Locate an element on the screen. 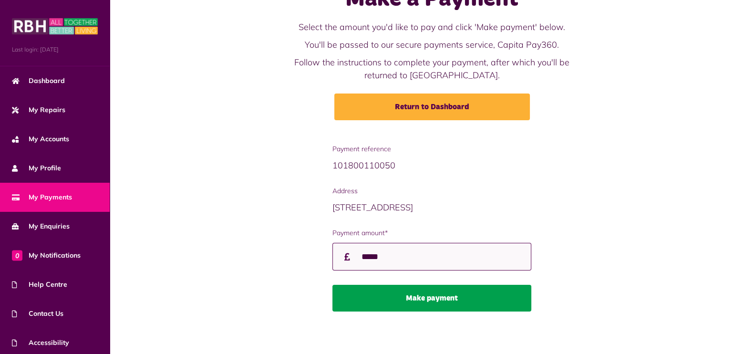 Image resolution: width=754 pixels, height=354 pixels. span: 101800110050 is located at coordinates (364, 165).